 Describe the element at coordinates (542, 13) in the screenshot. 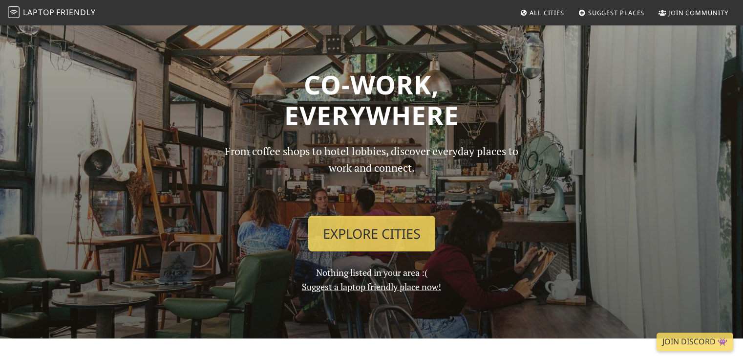

I see `a: All Cities` at that location.